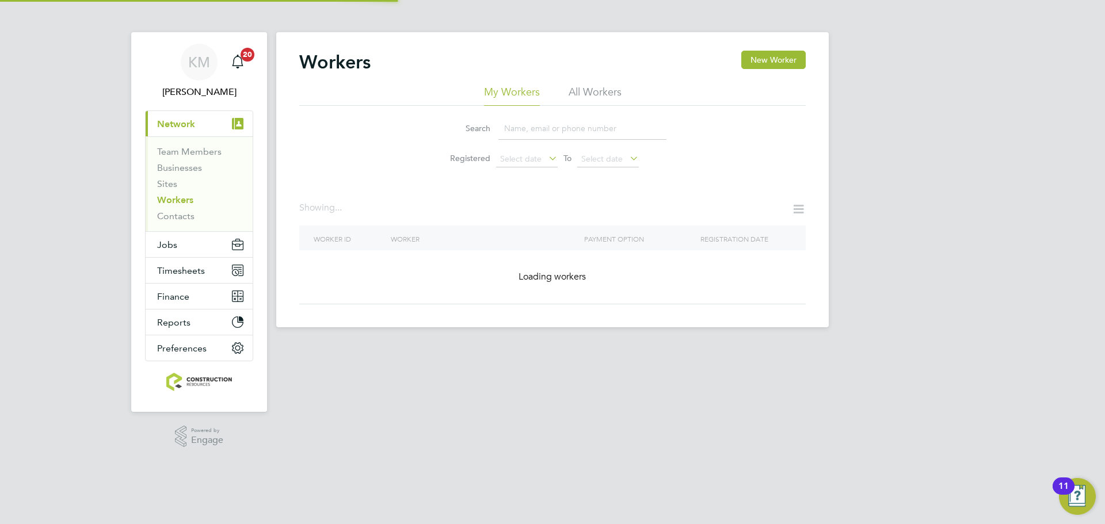  What do you see at coordinates (199, 322) in the screenshot?
I see `button: Reports` at bounding box center [199, 322].